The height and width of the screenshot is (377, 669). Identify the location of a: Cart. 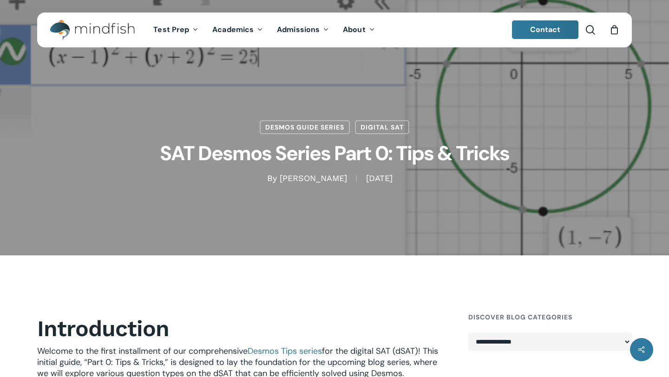
(614, 30).